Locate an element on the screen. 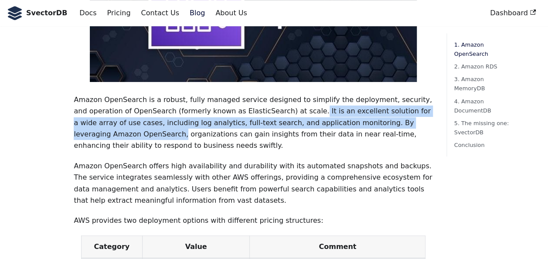  a: Contact Us is located at coordinates (160, 13).